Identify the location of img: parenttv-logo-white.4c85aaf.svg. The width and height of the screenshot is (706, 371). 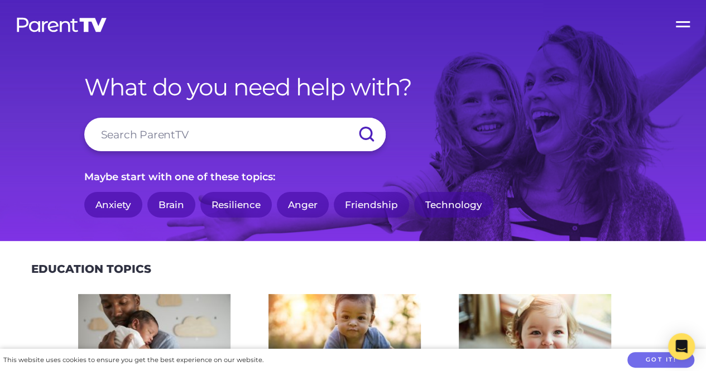
(61, 25).